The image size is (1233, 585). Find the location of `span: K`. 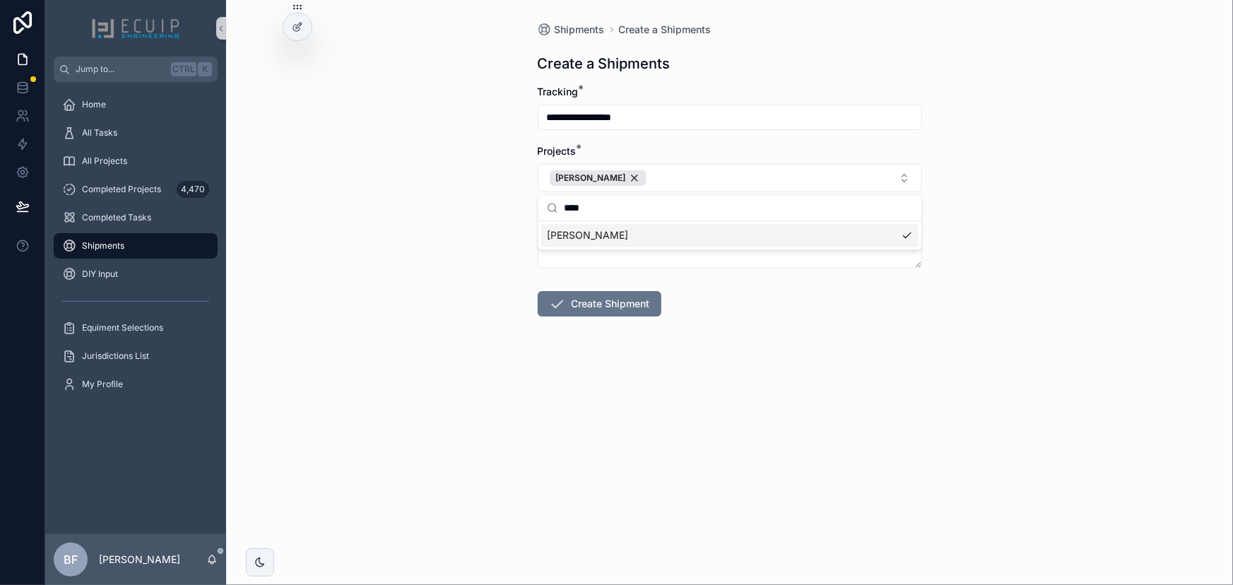

span: K is located at coordinates (205, 69).